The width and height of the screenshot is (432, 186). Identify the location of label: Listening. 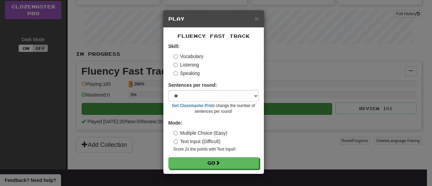
(186, 65).